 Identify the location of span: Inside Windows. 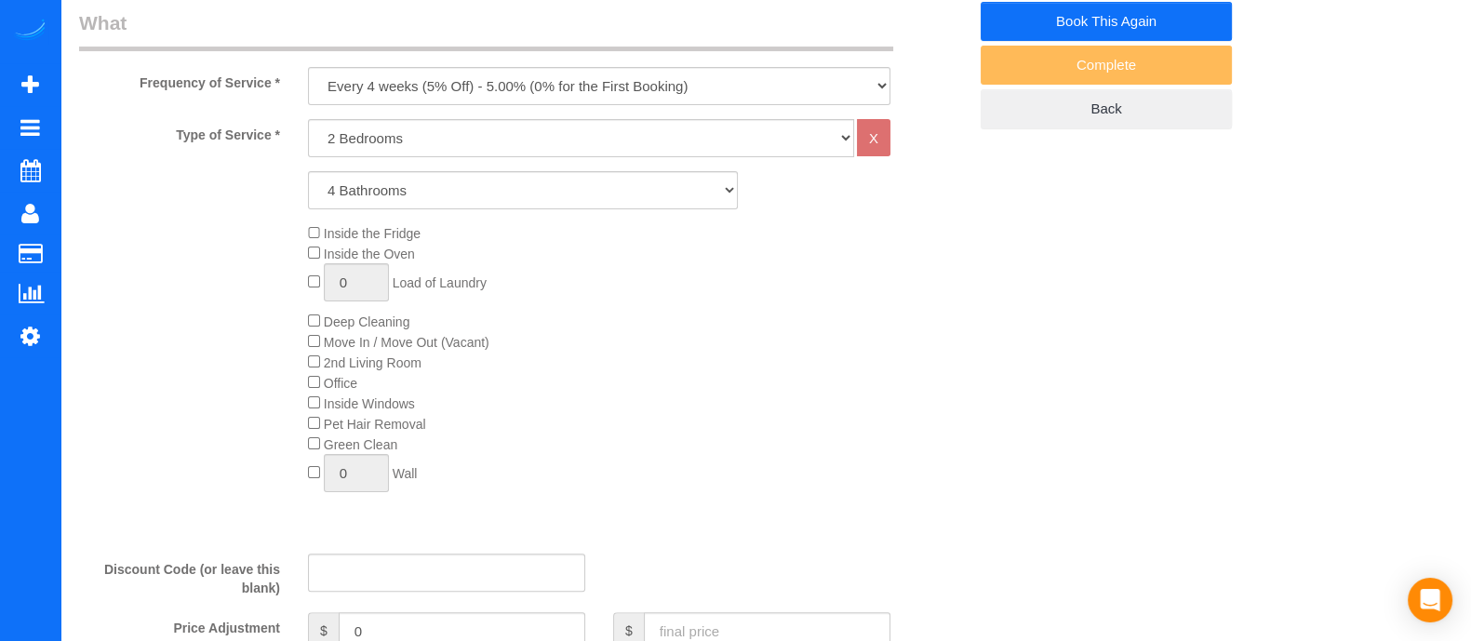
(369, 404).